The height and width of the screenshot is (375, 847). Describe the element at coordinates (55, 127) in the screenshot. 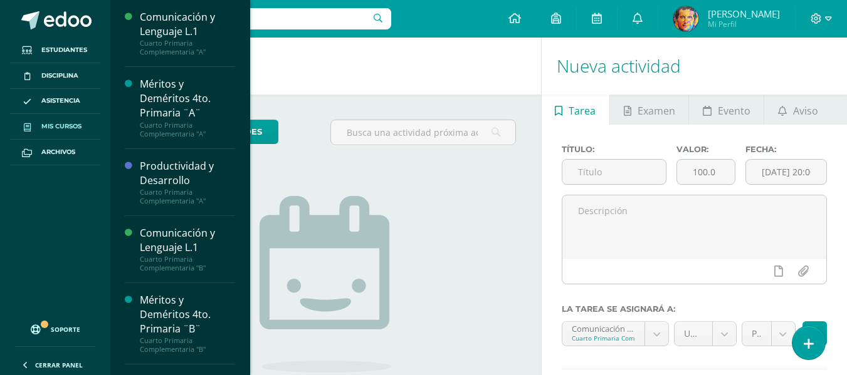

I see `a: Mis cursos` at that location.